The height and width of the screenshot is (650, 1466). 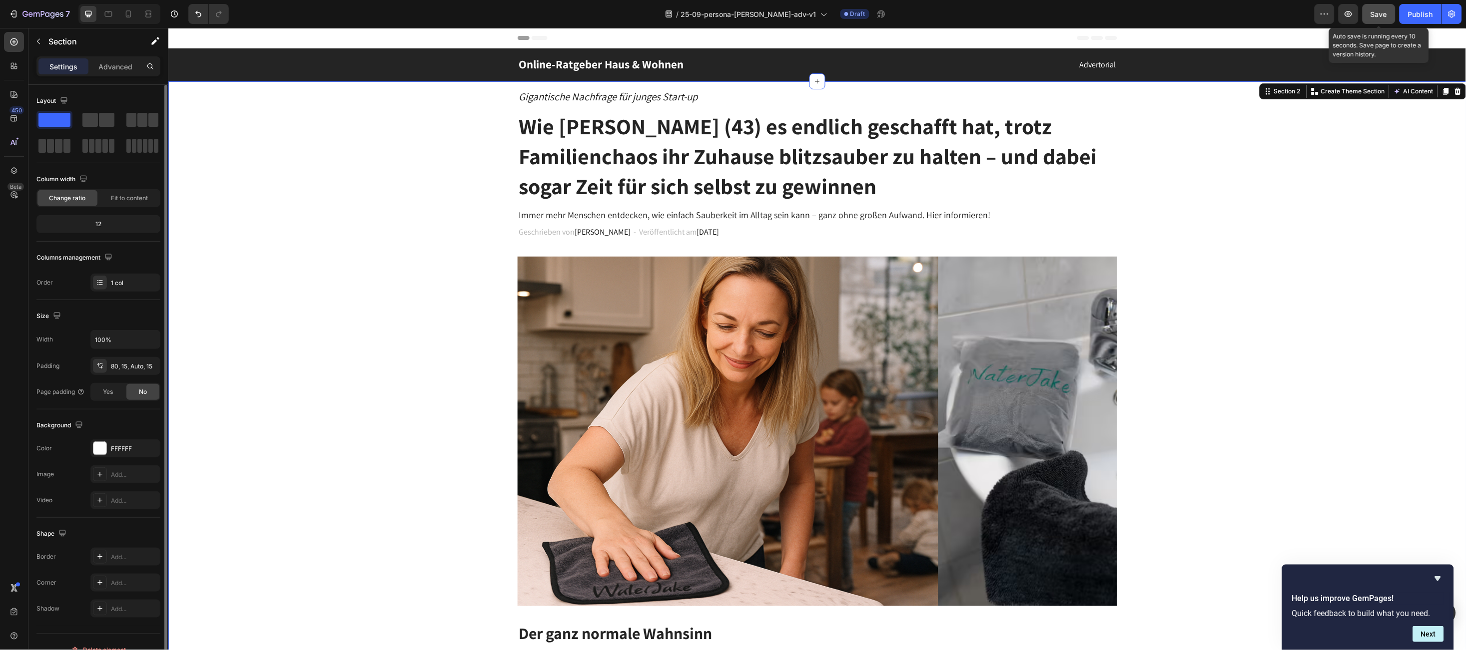 What do you see at coordinates (499, 37) in the screenshot?
I see `h2: Online-Ratgeber Haus & Wohnen` at bounding box center [499, 37].